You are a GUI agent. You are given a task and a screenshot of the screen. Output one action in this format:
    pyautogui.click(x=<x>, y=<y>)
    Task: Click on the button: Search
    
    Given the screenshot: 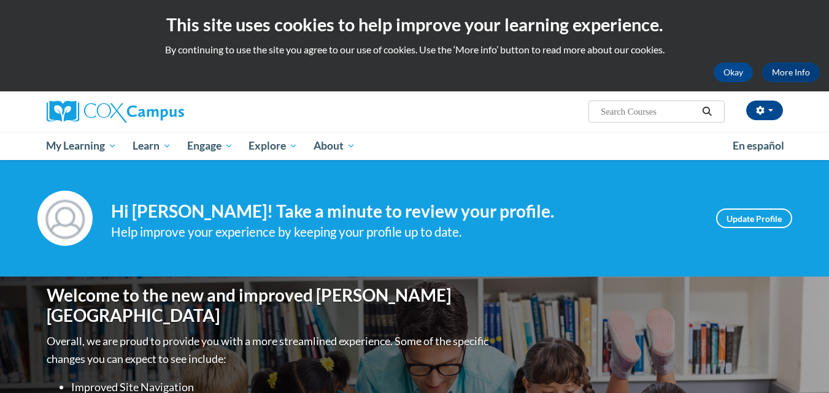 What is the action you would take?
    pyautogui.click(x=707, y=112)
    